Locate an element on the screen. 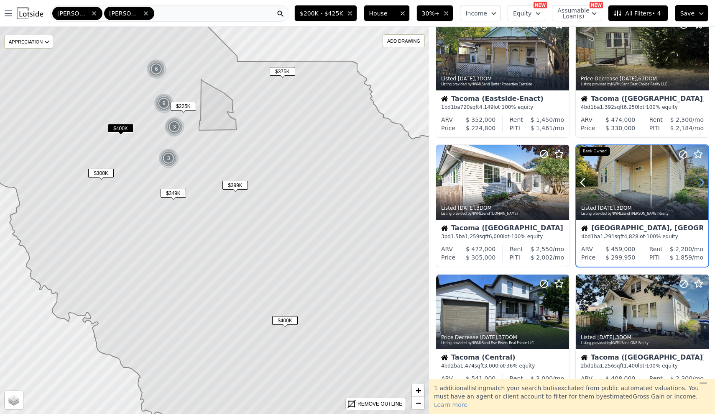  a: Zoom out is located at coordinates (418, 403).